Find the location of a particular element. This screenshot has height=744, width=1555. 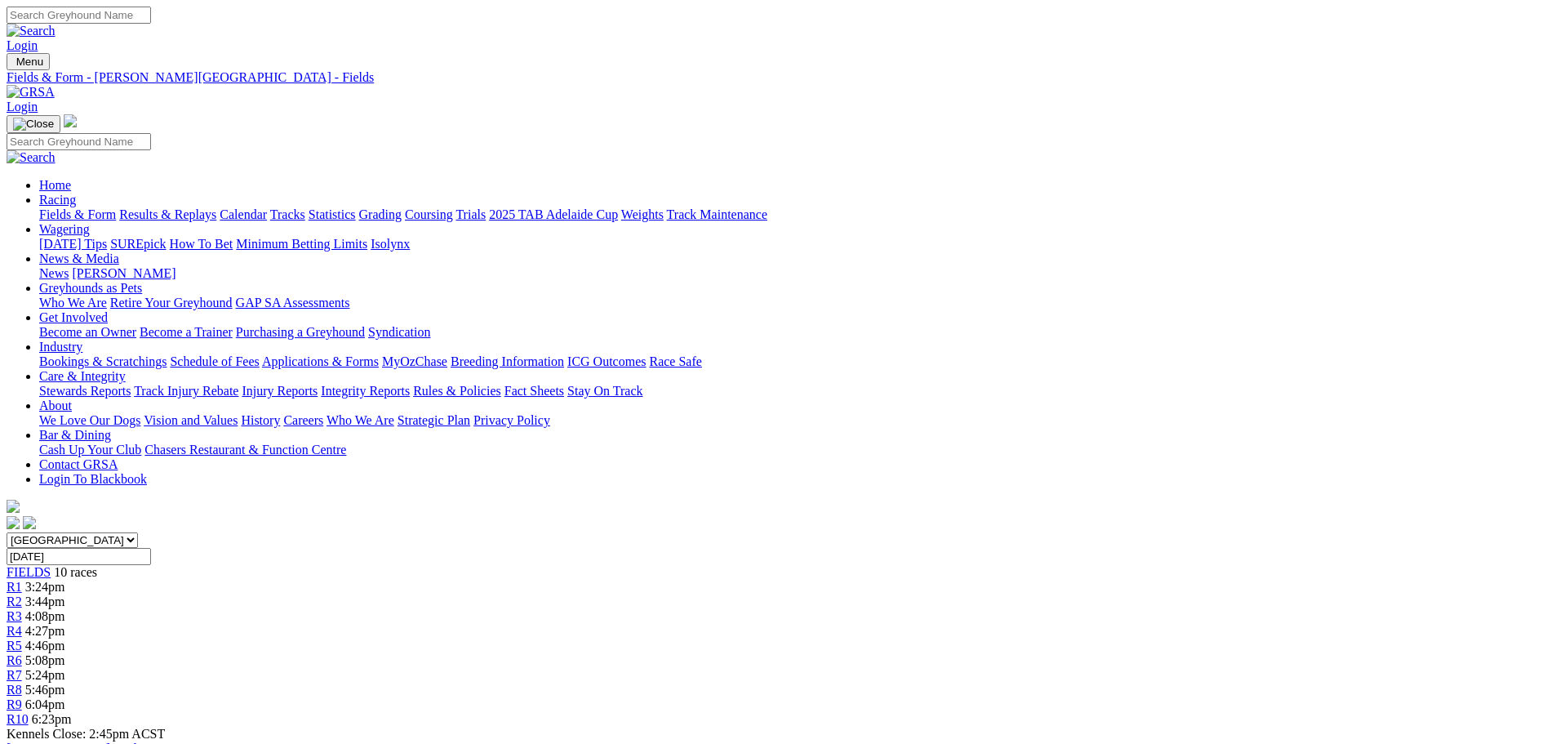

span: R9 is located at coordinates (14, 704).